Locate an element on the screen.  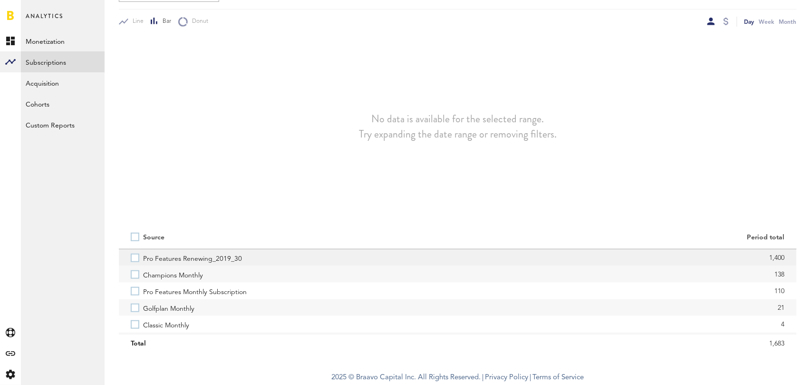
div: 110 is located at coordinates (627, 291).